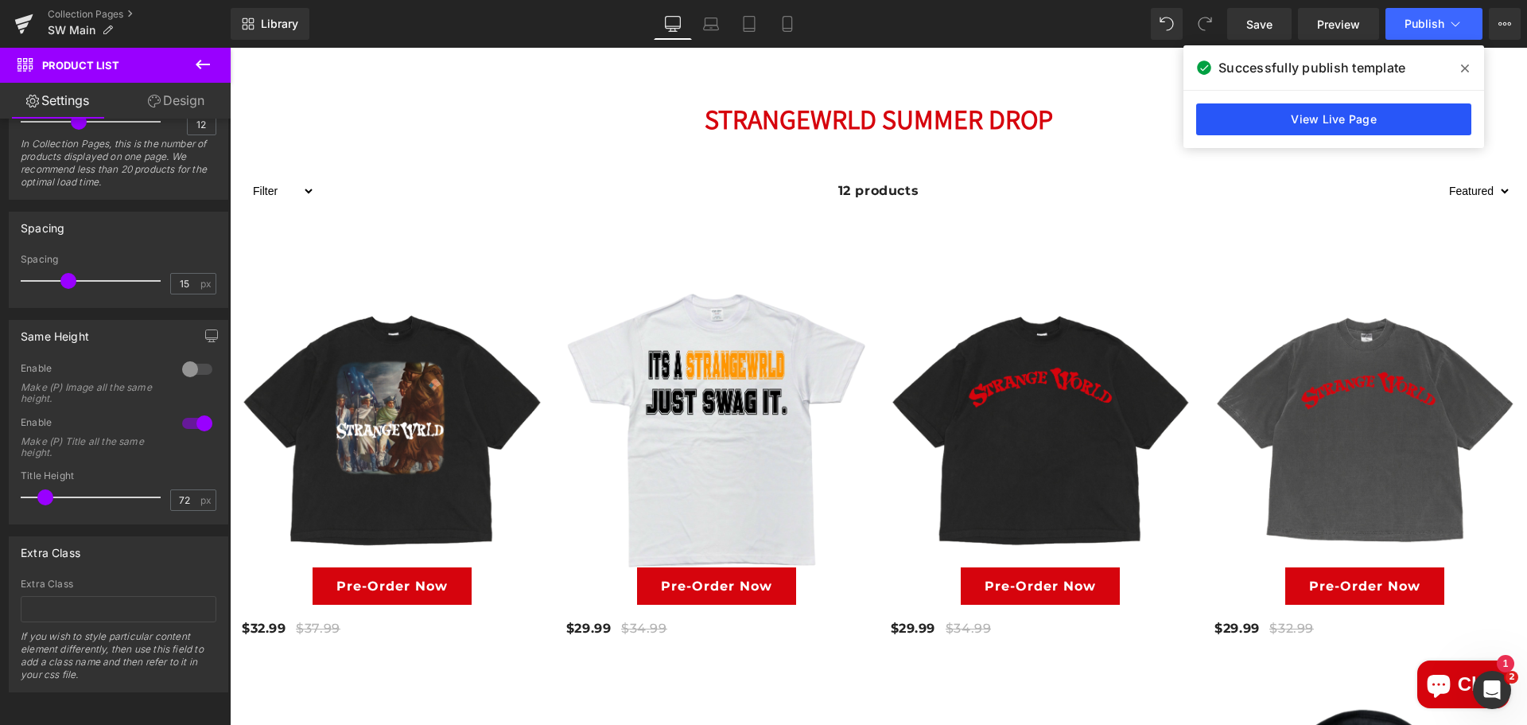 Image resolution: width=1527 pixels, height=725 pixels. What do you see at coordinates (1205, 24) in the screenshot?
I see `button: Redo` at bounding box center [1205, 24].